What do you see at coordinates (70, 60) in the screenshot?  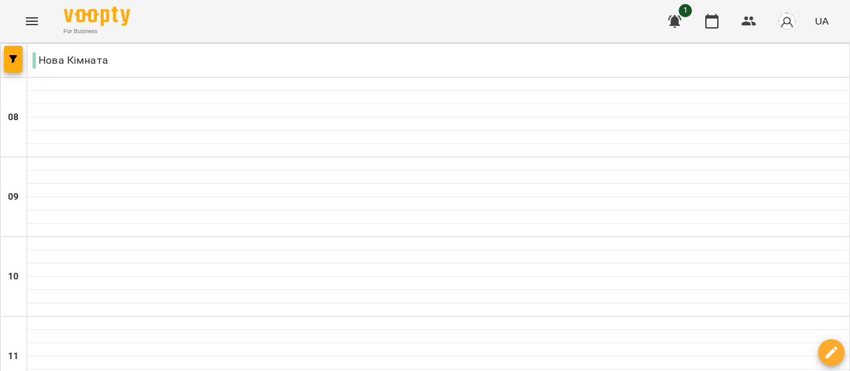 I see `p: Нова Кімната` at bounding box center [70, 60].